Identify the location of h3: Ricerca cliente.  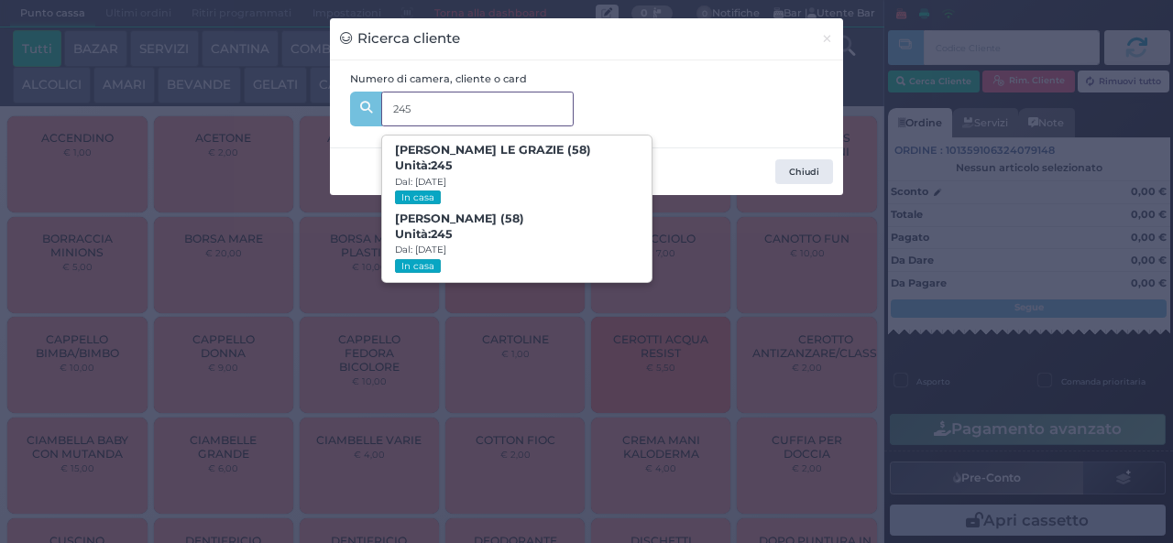
(400, 38).